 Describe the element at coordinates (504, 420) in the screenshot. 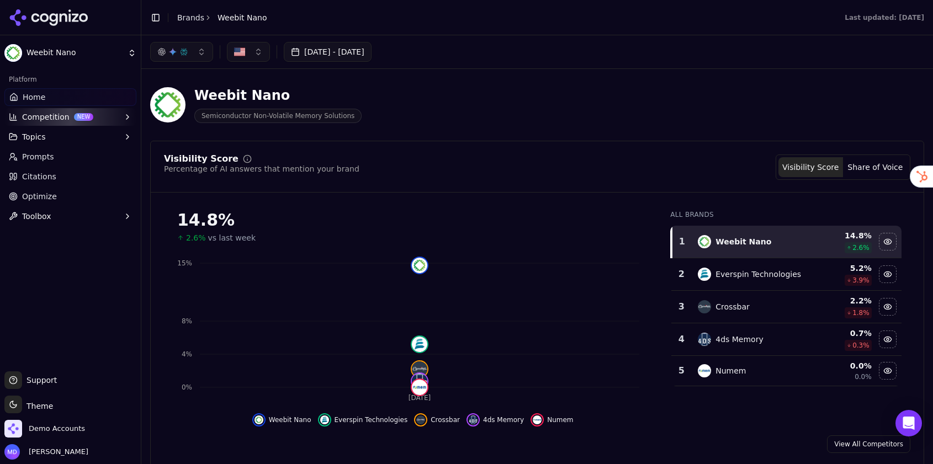

I see `span: 4ds Memory` at that location.